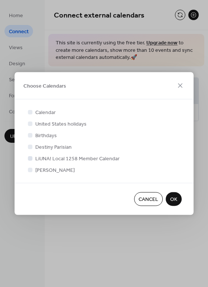 Image resolution: width=208 pixels, height=287 pixels. I want to click on span: Birthdays, so click(46, 136).